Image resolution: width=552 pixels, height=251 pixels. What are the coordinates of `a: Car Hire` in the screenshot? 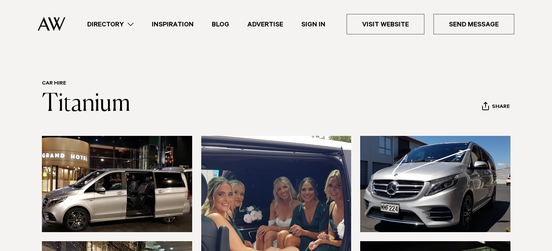 It's located at (54, 84).